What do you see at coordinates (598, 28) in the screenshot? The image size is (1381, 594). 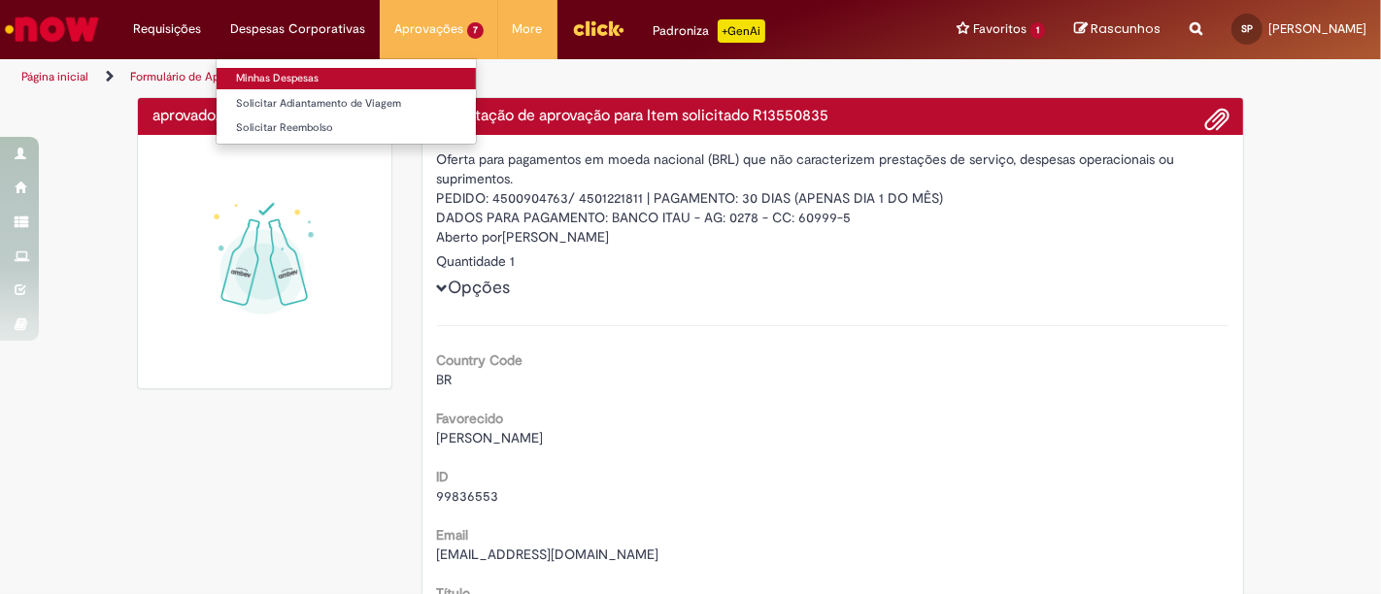 I see `img: click_logo_yellow_360x200.png` at bounding box center [598, 28].